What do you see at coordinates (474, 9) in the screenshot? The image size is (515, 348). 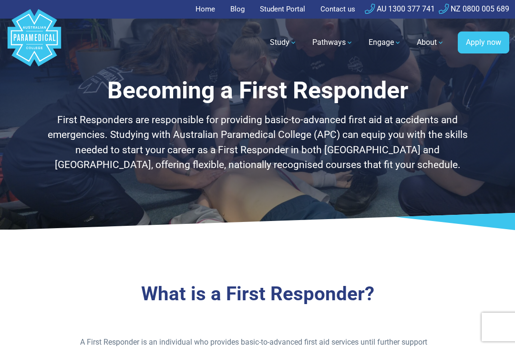 I see `a: NZ 0800 005 689` at bounding box center [474, 9].